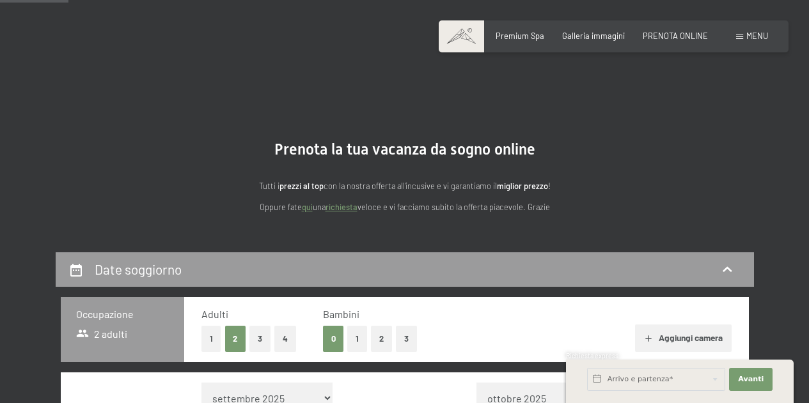 This screenshot has height=403, width=809. What do you see at coordinates (592, 356) in the screenshot?
I see `span: Richiesta express` at bounding box center [592, 356].